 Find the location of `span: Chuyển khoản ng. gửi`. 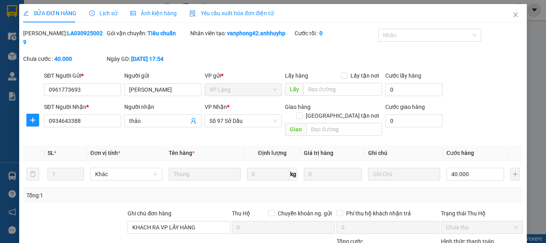

span: Chuyển khoản ng. gửi is located at coordinates (305, 213).